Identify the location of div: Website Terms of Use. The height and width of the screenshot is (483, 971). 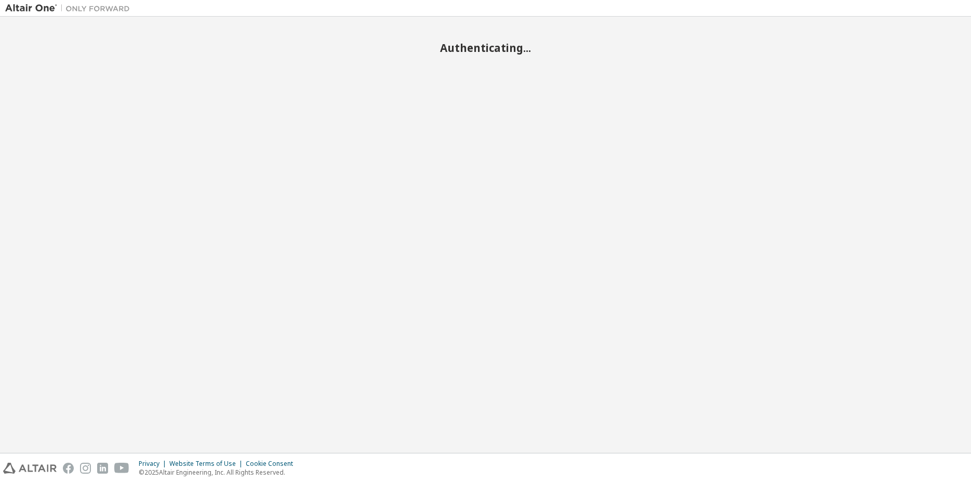
(207, 464).